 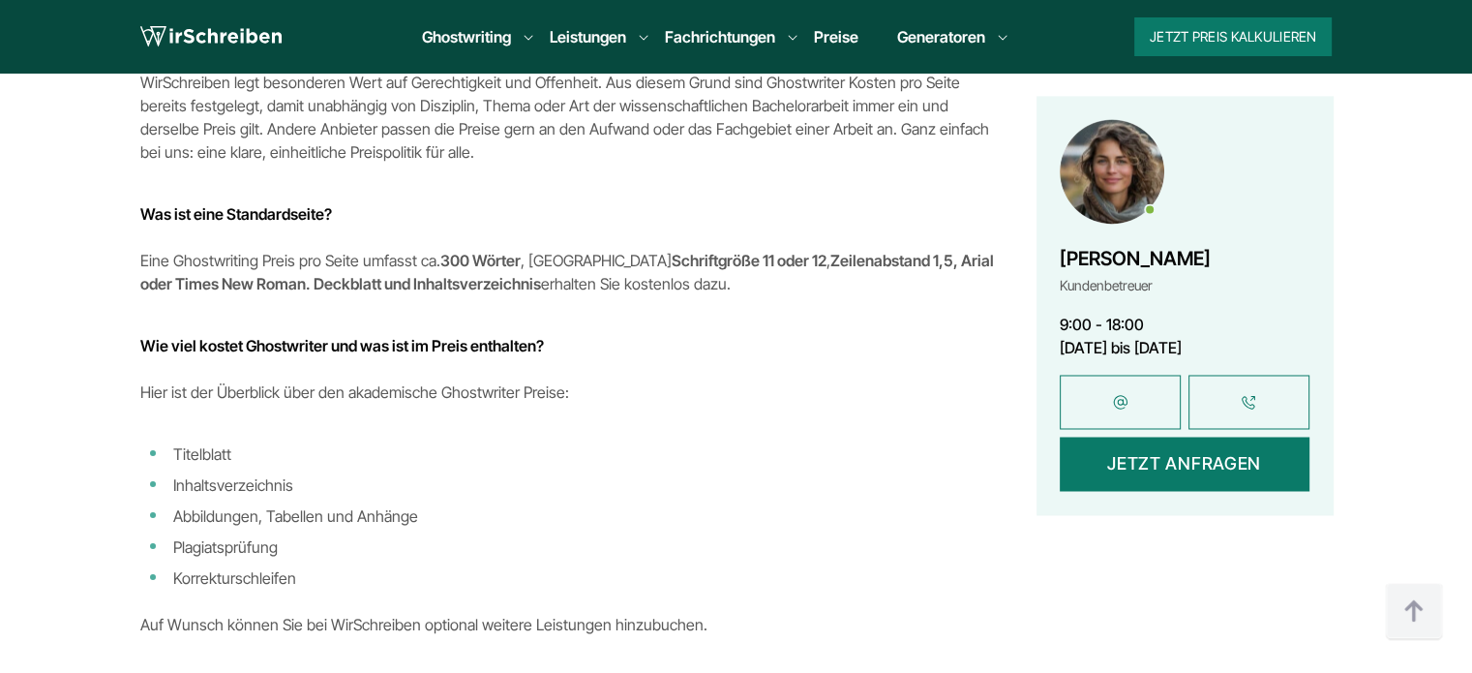 What do you see at coordinates (587, 37) in the screenshot?
I see `a: Leistungen` at bounding box center [587, 37].